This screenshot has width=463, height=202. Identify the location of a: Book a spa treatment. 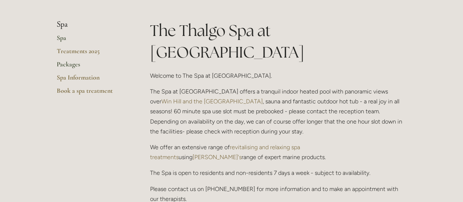
(91, 93).